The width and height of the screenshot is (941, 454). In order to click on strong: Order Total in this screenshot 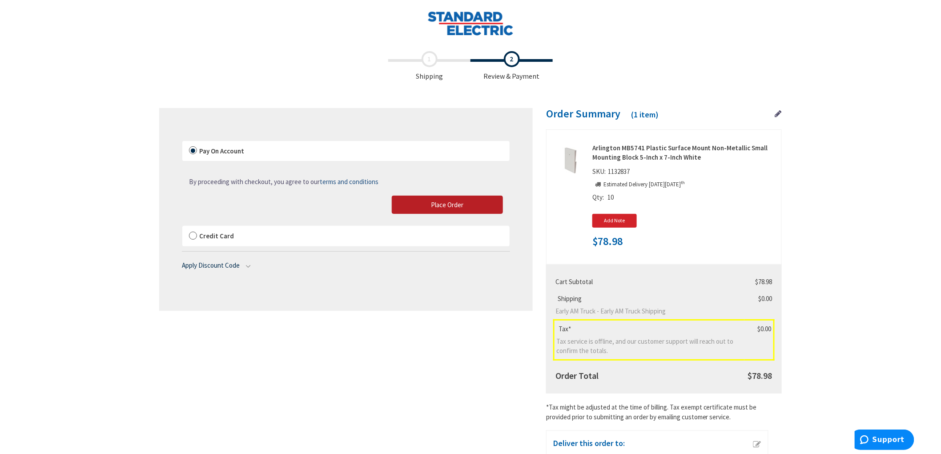, I will do `click(577, 375)`.